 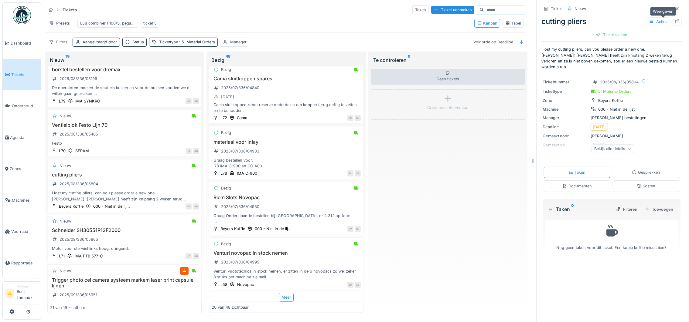 I want to click on div: Bekijk alle details, so click(x=613, y=149).